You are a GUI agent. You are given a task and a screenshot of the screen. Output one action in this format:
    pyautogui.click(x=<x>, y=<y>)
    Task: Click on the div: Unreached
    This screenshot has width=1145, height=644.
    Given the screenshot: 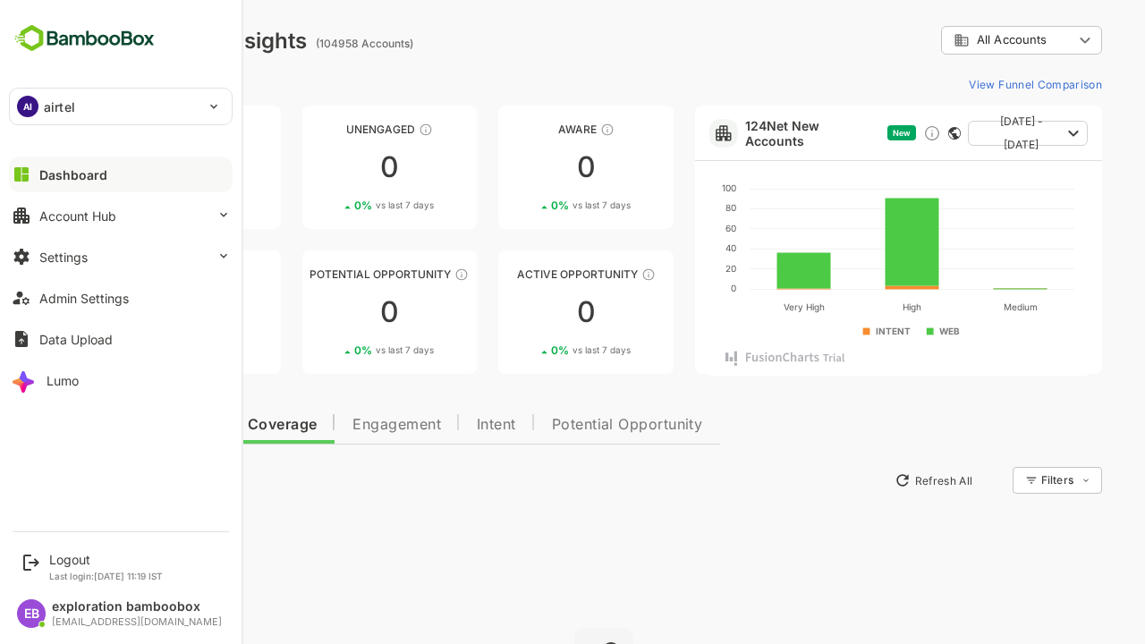 What is the action you would take?
    pyautogui.click(x=131, y=129)
    